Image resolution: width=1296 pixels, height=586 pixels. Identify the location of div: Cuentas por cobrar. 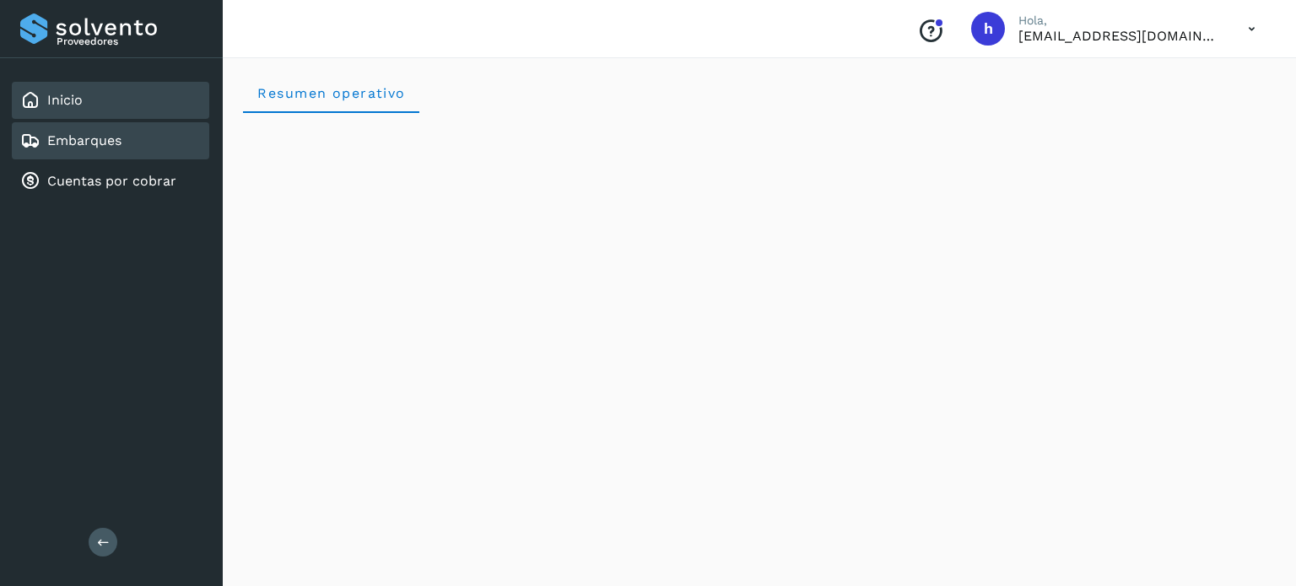
(111, 181).